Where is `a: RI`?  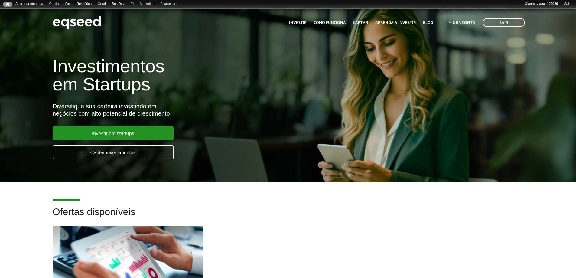 a: RI is located at coordinates (132, 4).